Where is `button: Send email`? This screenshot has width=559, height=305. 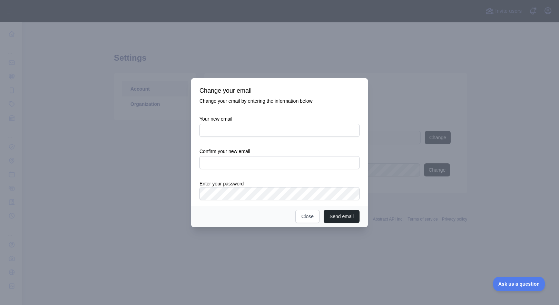
button: Send email is located at coordinates (342, 217).